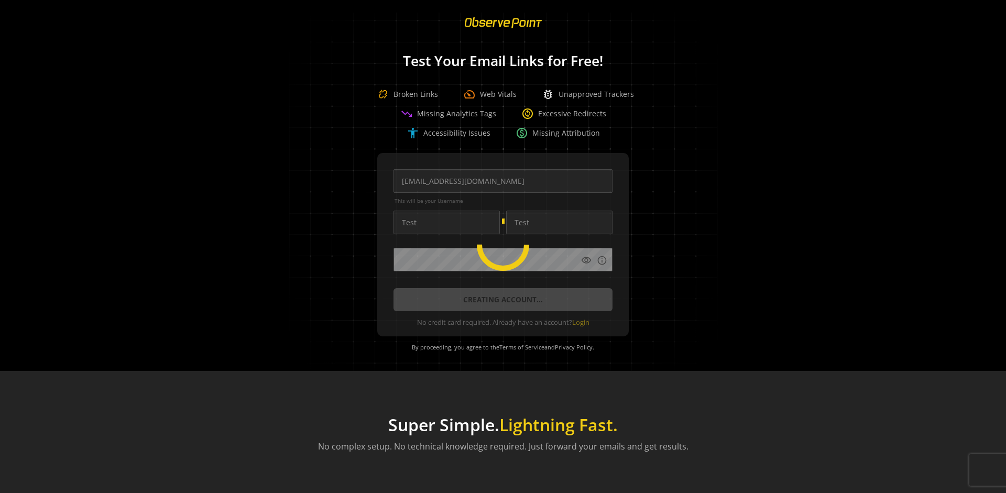 This screenshot has width=1006, height=493. Describe the element at coordinates (522, 133) in the screenshot. I see `span: paid` at that location.